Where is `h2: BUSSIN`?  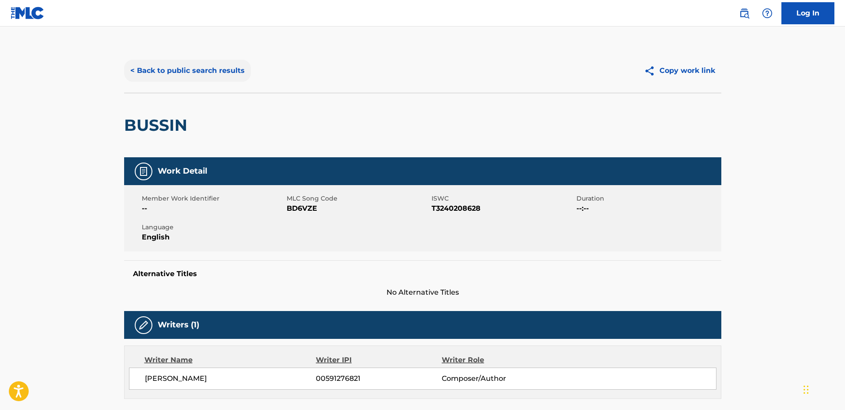
h2: BUSSIN is located at coordinates (158, 125).